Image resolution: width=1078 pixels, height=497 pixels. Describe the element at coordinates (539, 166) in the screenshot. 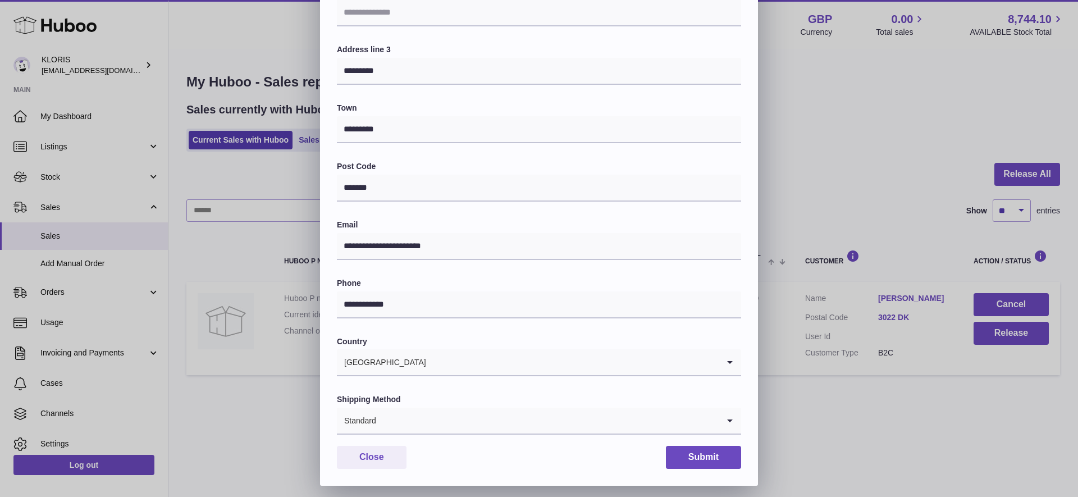

I see `label: Post Code` at that location.